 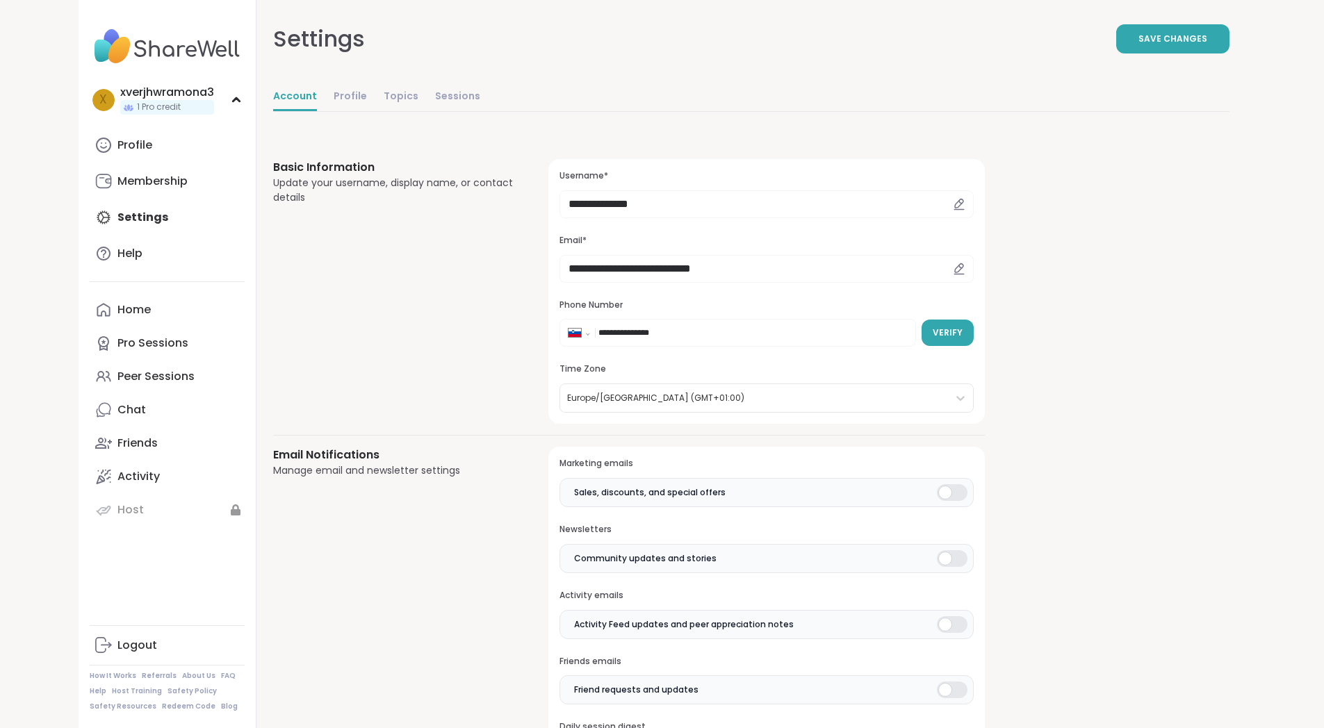 I want to click on a: Account, so click(x=295, y=97).